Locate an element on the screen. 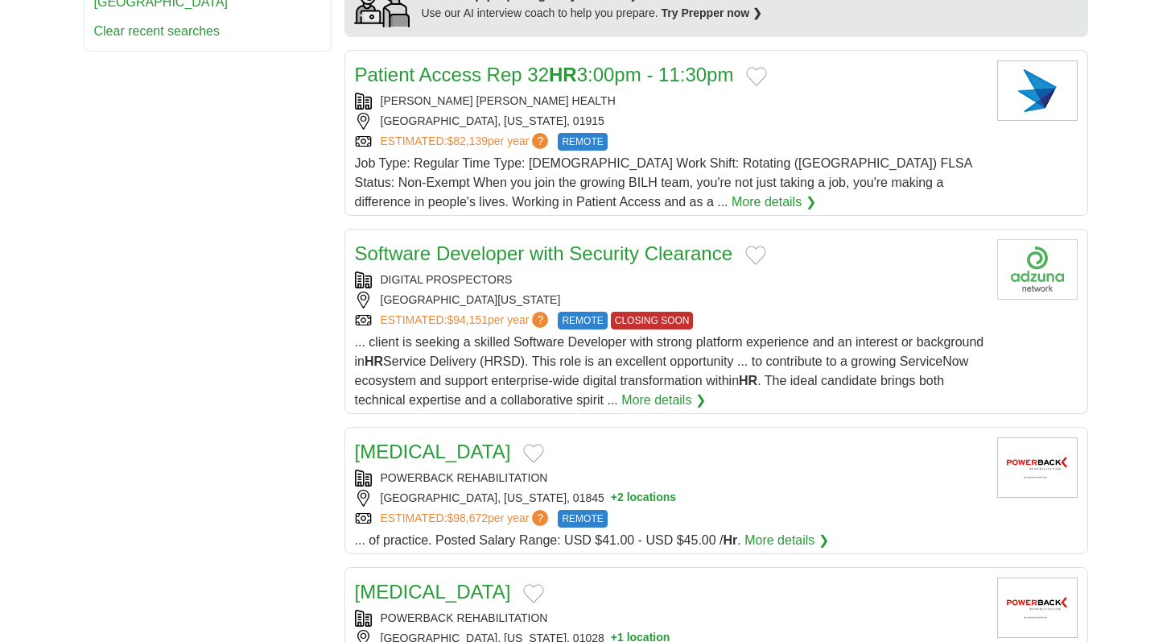 This screenshot has width=1171, height=642. span: CLOSING SOON is located at coordinates (652, 320).